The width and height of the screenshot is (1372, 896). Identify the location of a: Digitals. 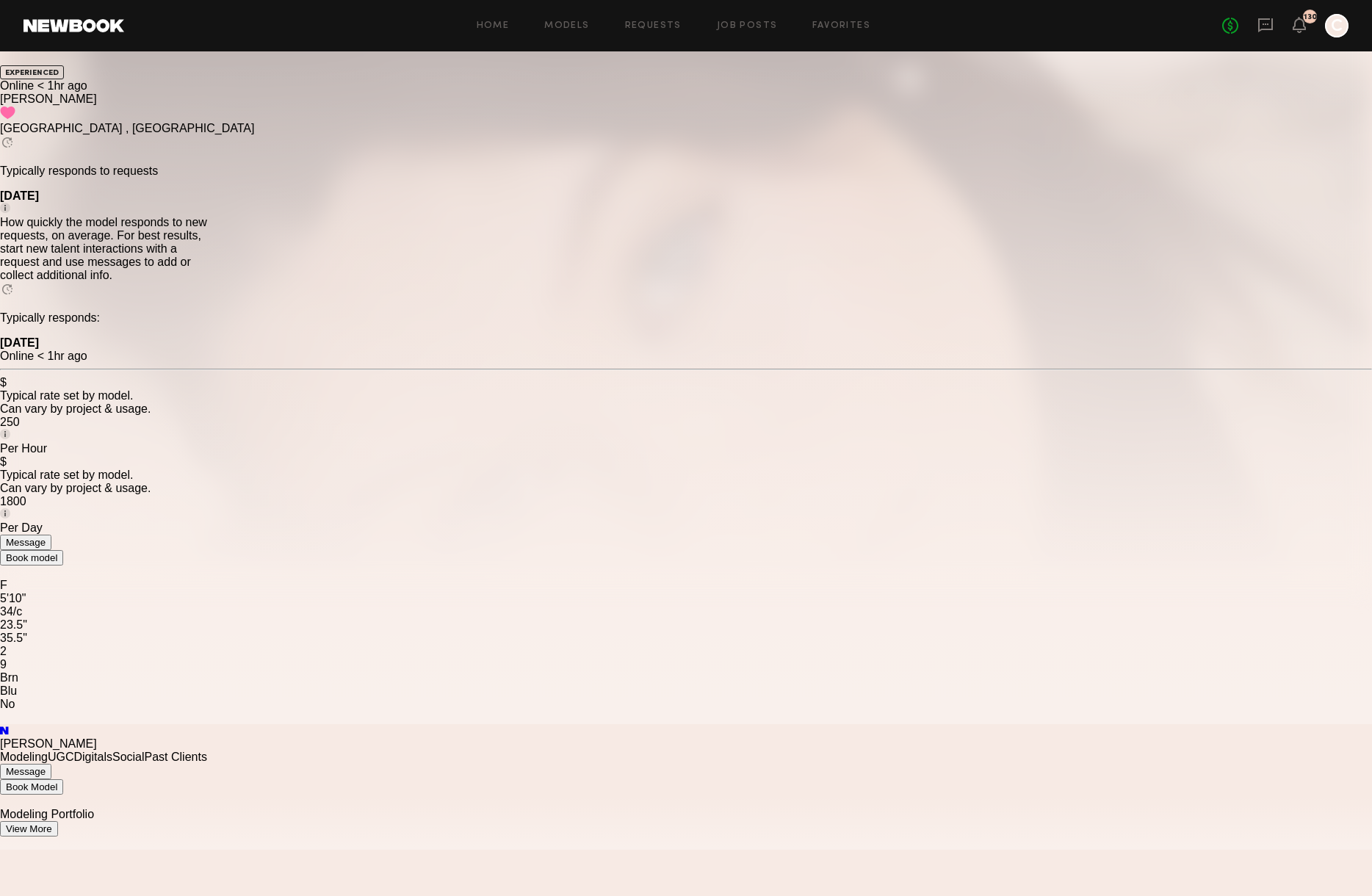
(93, 756).